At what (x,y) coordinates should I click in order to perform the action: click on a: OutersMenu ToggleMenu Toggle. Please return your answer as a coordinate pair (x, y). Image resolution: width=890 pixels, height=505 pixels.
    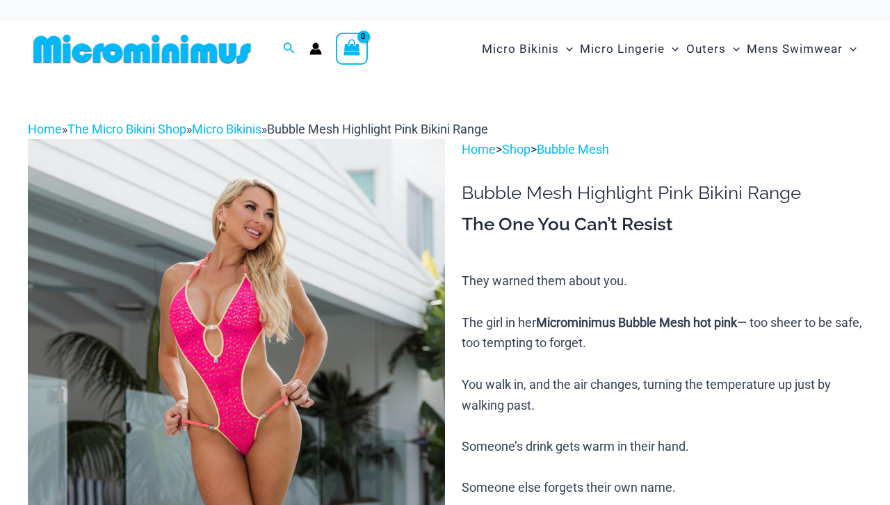
    Looking at the image, I should click on (713, 49).